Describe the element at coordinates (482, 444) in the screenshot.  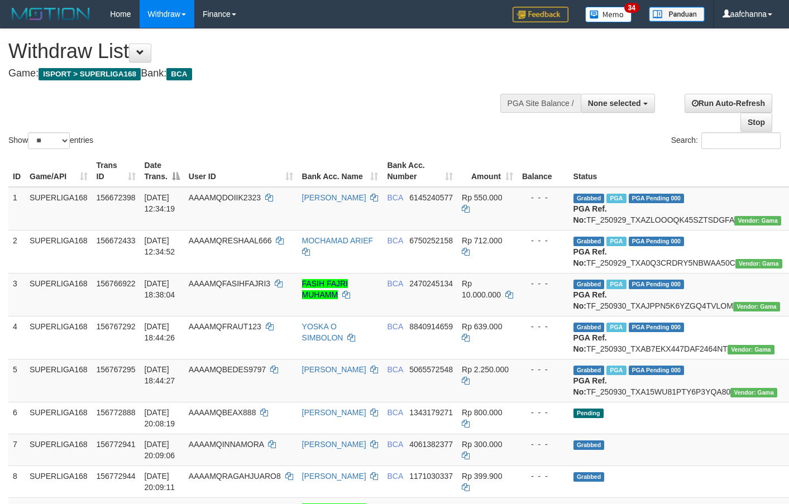
I see `span: Rp 300.000` at that location.